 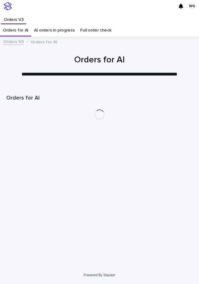 I want to click on a: AI orders in progress, so click(x=54, y=30).